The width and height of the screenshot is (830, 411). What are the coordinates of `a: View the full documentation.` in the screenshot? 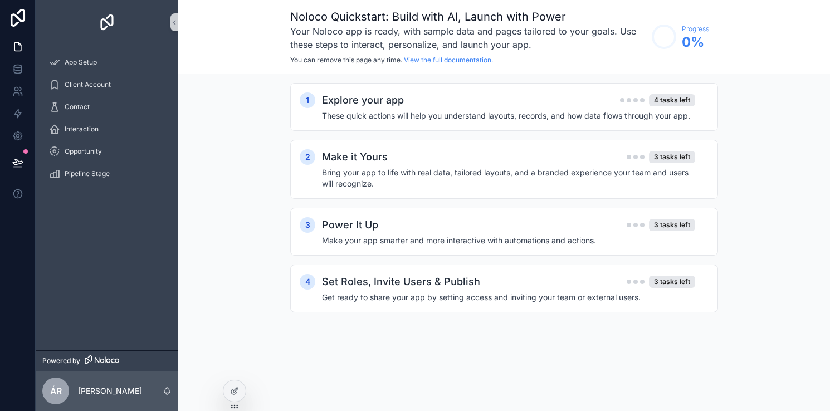 It's located at (448, 60).